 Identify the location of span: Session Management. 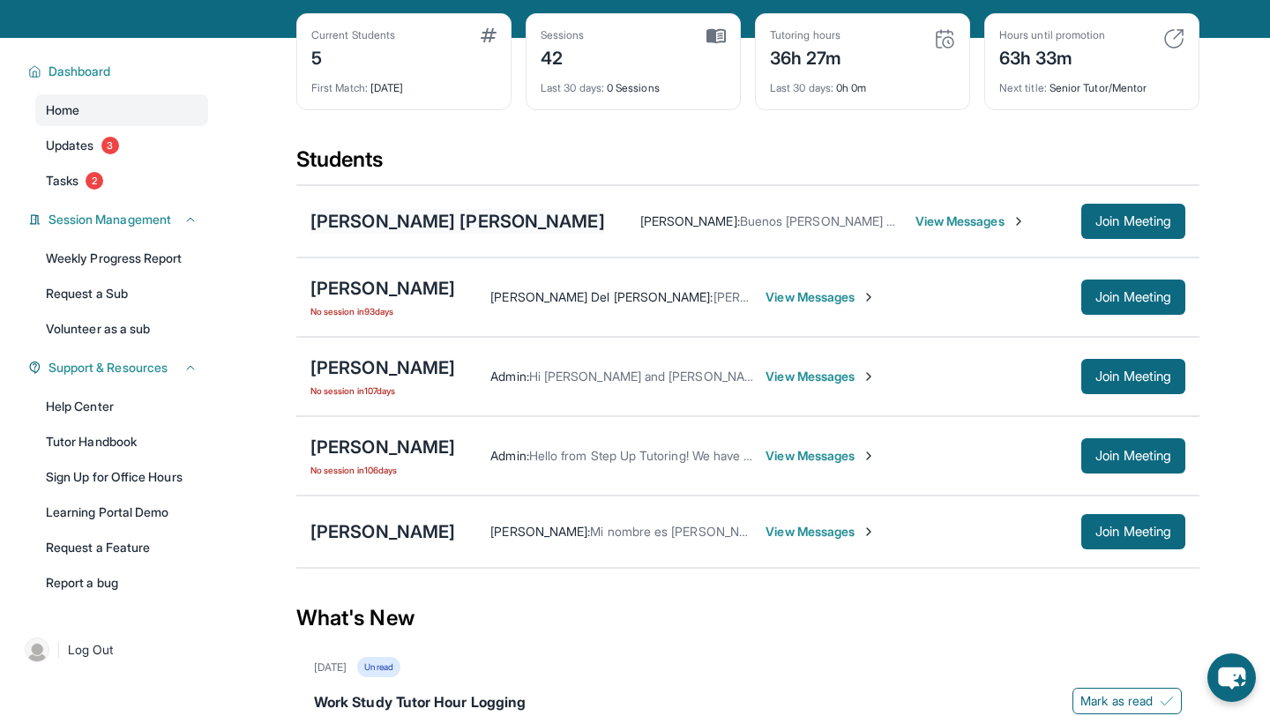
(109, 220).